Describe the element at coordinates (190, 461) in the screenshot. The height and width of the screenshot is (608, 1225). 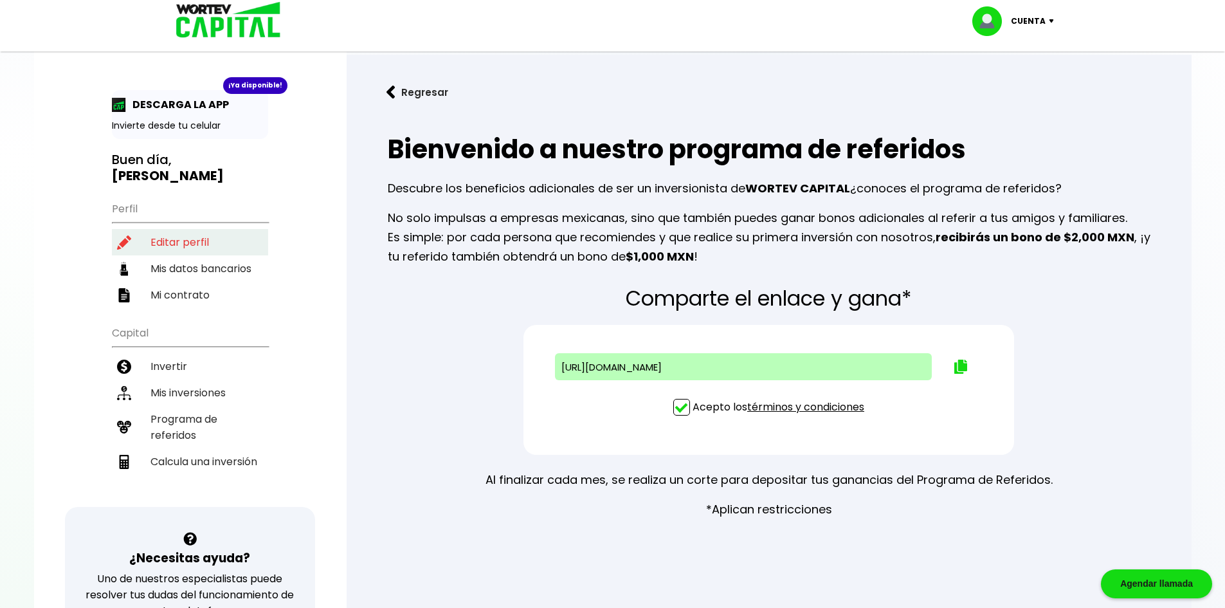
I see `a: Calcula una inversión` at that location.